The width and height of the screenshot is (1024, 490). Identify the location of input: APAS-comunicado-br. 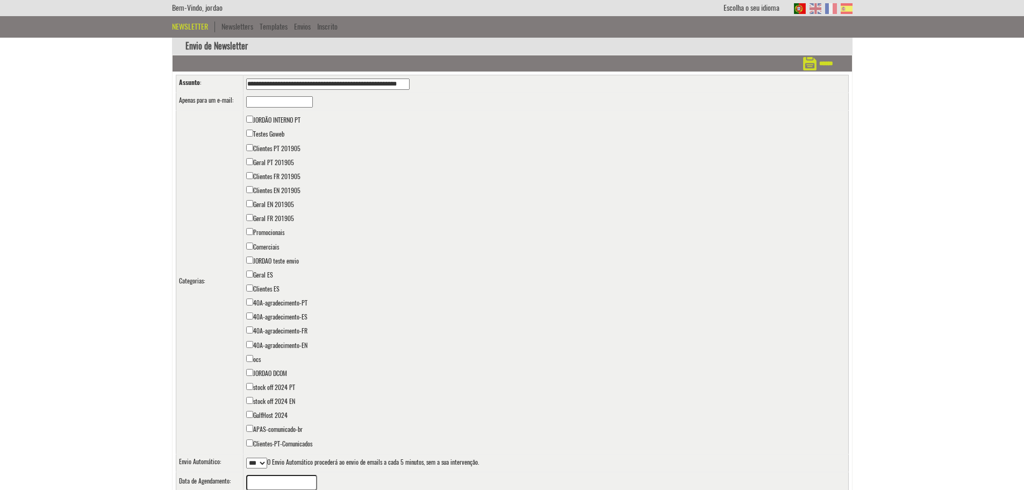
(249, 428).